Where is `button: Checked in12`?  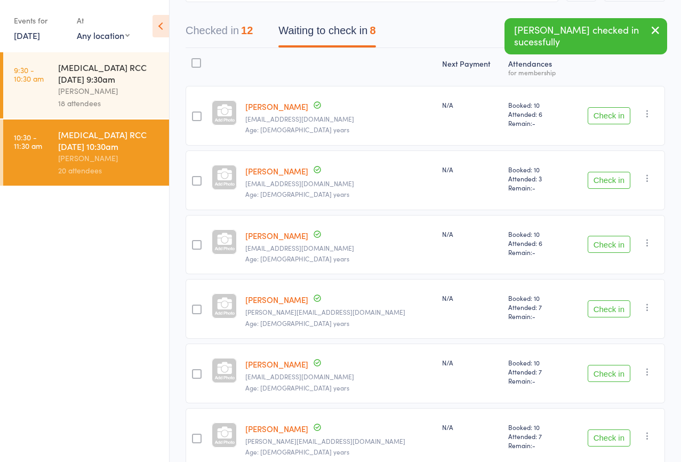
button: Checked in12 is located at coordinates (219, 33).